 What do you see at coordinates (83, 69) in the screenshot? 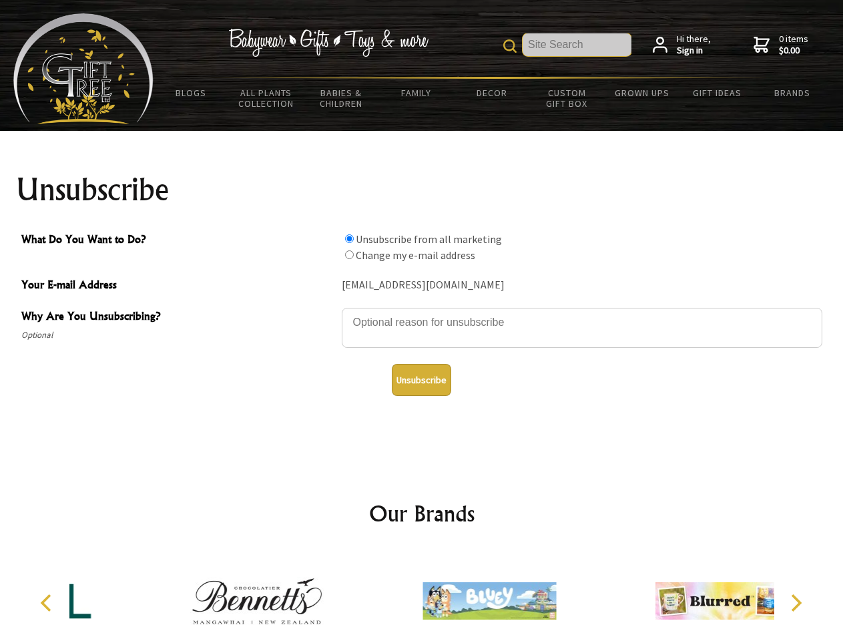
I see `img: Babyware - Gifts - Toys and more...` at bounding box center [83, 69].